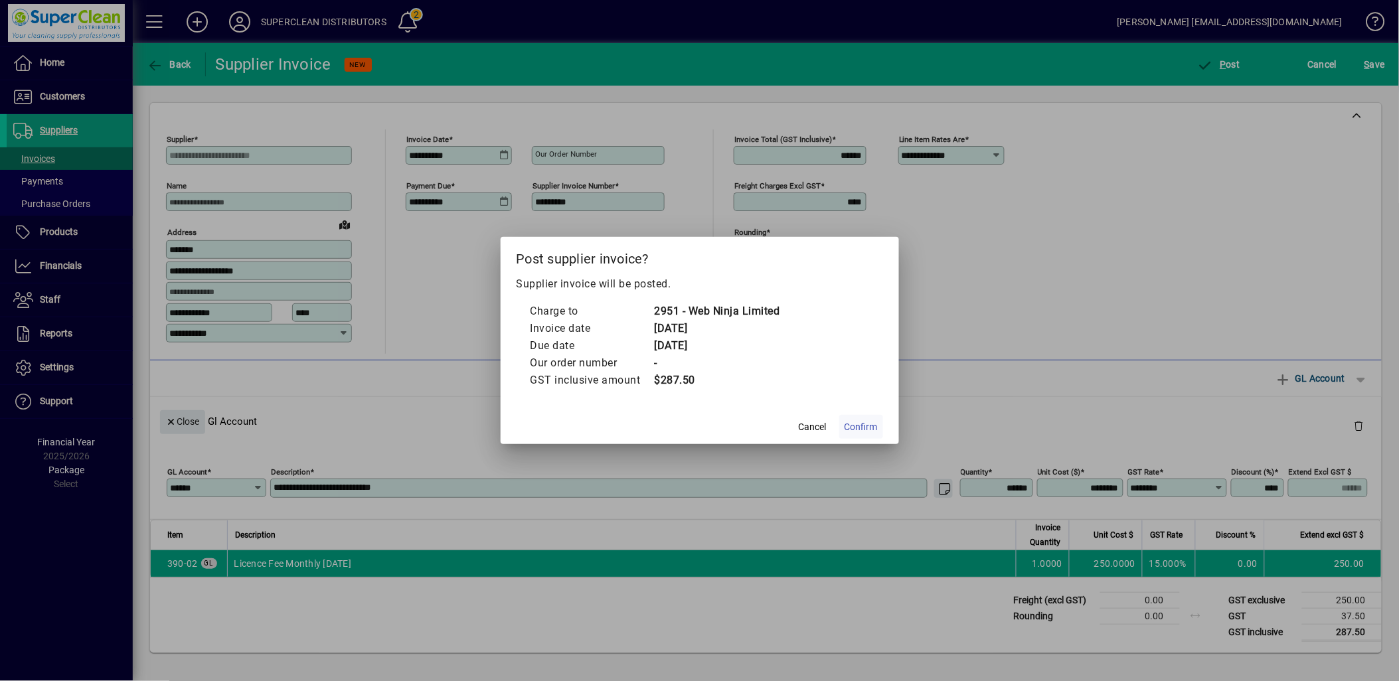 This screenshot has height=681, width=1399. What do you see at coordinates (592, 346) in the screenshot?
I see `td: Due date` at bounding box center [592, 346].